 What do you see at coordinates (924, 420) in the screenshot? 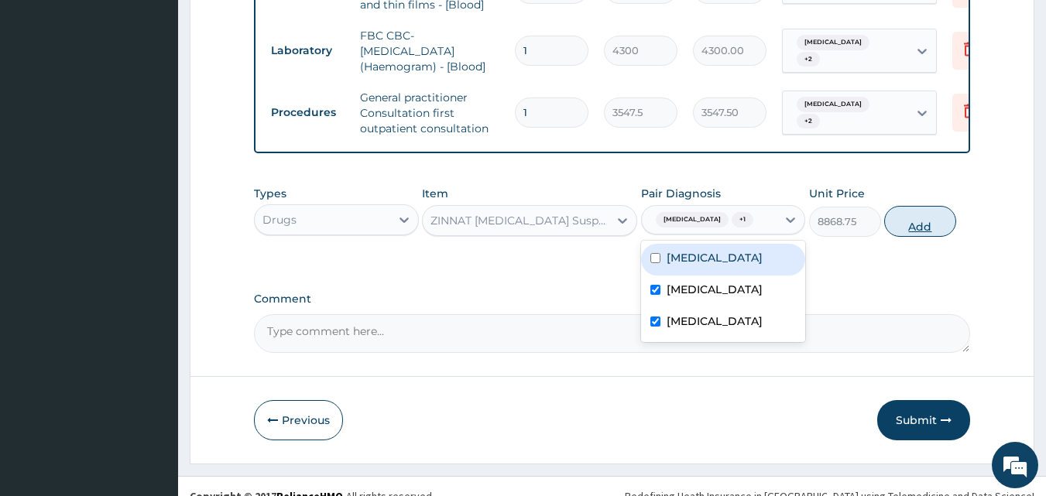
I see `button: Submit` at bounding box center [924, 420].